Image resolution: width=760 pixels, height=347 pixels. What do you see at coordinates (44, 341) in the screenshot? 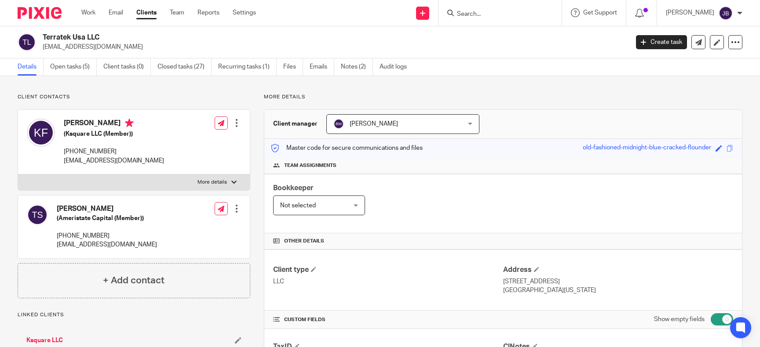
I see `a: Ksquare LLC` at bounding box center [44, 341].